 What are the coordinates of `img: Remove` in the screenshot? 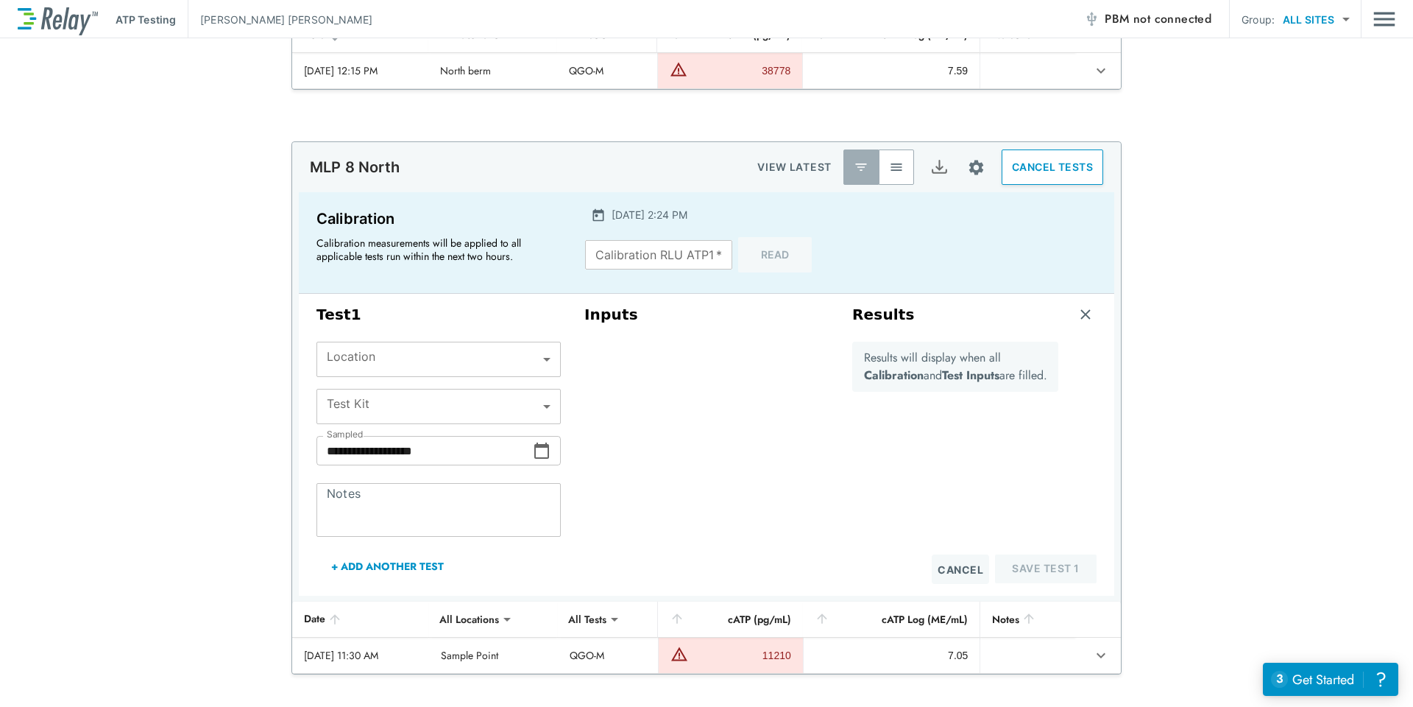 It's located at (1086, 314).